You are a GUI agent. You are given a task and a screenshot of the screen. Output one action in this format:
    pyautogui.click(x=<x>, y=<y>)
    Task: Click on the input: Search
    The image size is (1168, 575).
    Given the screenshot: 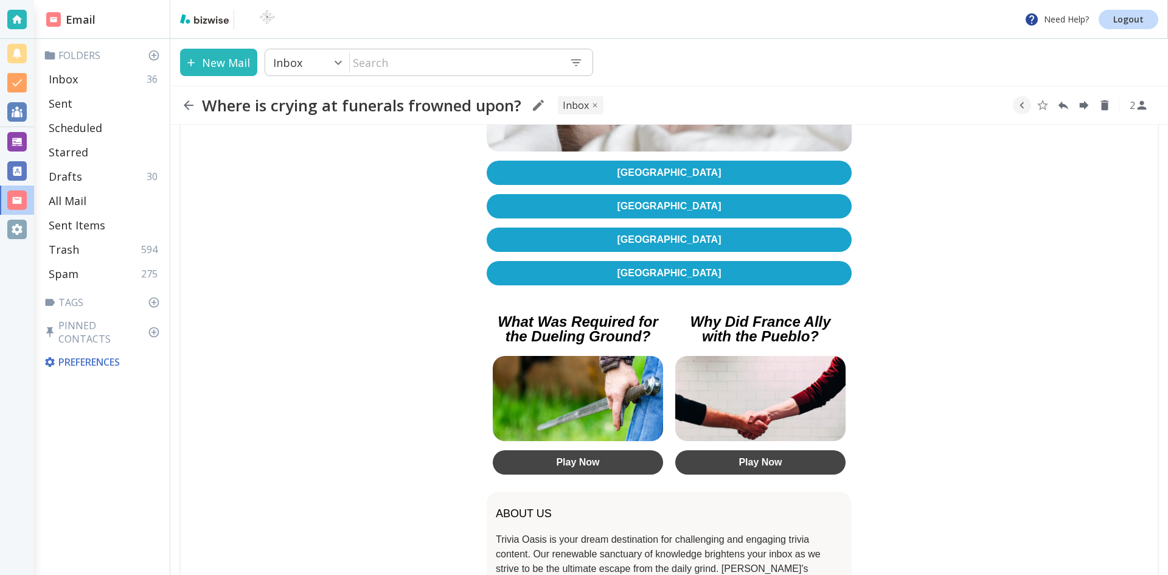 What is the action you would take?
    pyautogui.click(x=455, y=62)
    